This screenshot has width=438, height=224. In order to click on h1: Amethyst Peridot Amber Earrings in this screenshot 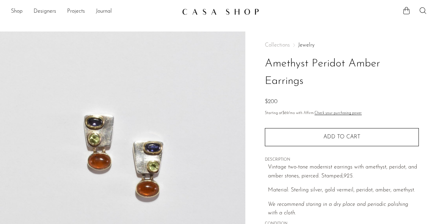, I will do `click(342, 73)`.